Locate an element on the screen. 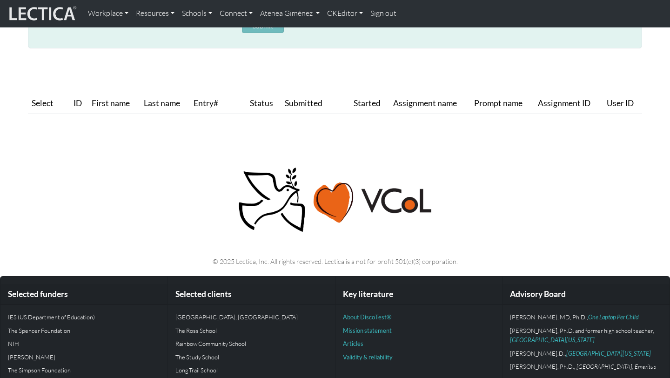 The image size is (670, 378). a: Workplace is located at coordinates (108, 13).